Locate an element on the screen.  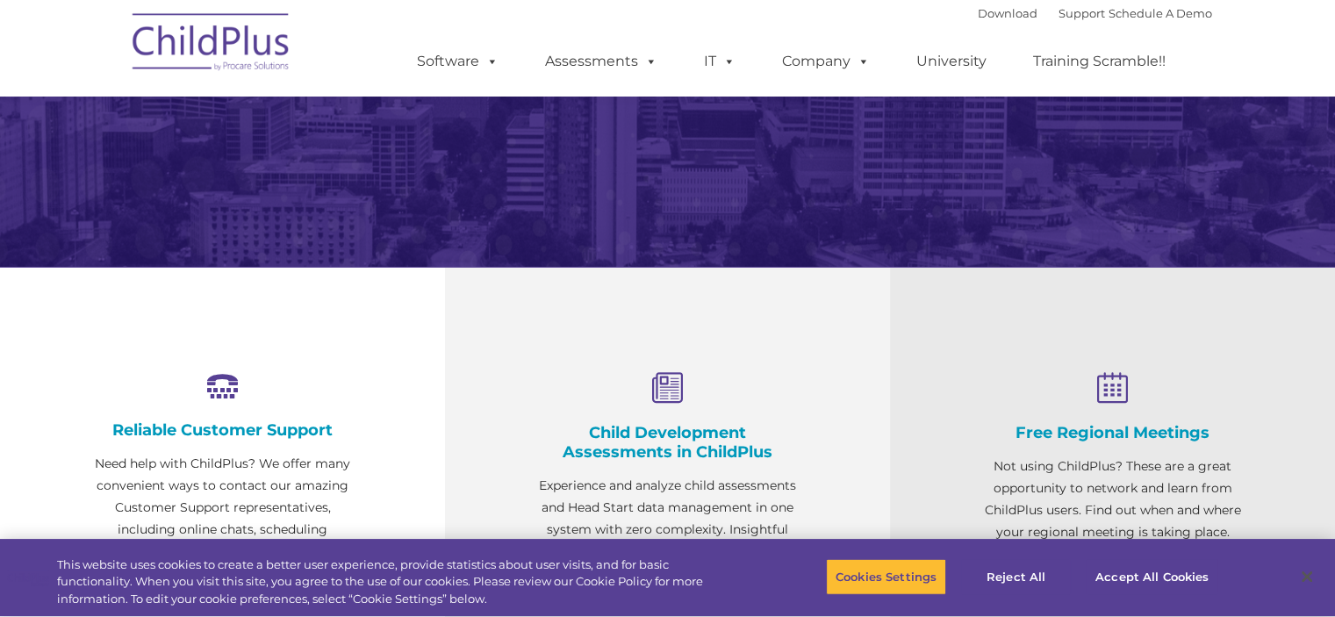
h4: Free Regional Meetings is located at coordinates (1112, 433).